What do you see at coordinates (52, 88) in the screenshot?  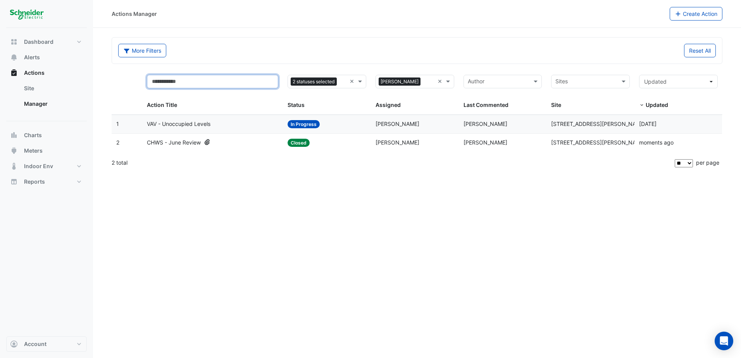 I see `a: Site` at bounding box center [52, 88].